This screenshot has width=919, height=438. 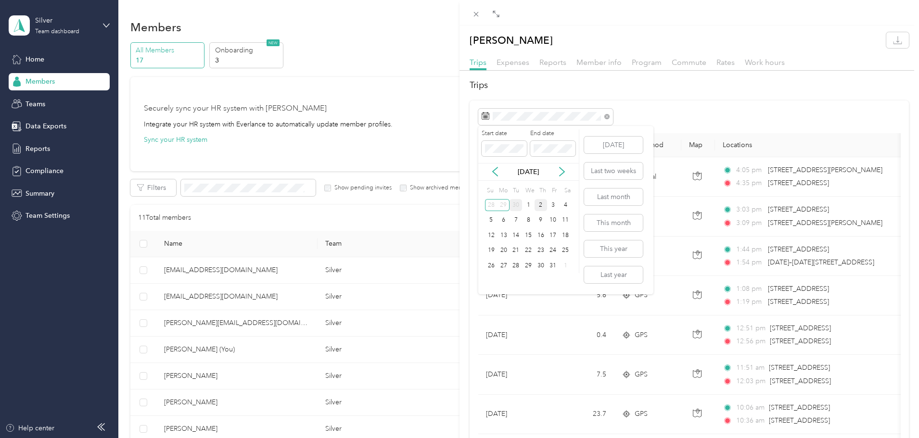 I want to click on span: Rates, so click(x=726, y=62).